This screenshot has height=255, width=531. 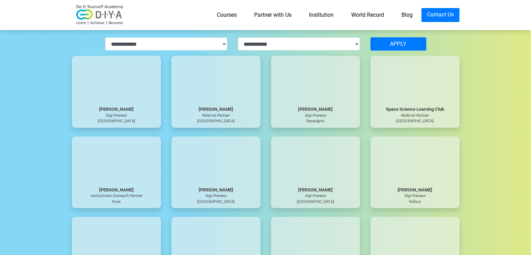 What do you see at coordinates (315, 163) in the screenshot?
I see `img: DP%20RP%20images%2FMadhavi%20Gorthi.jpeg` at bounding box center [315, 163].